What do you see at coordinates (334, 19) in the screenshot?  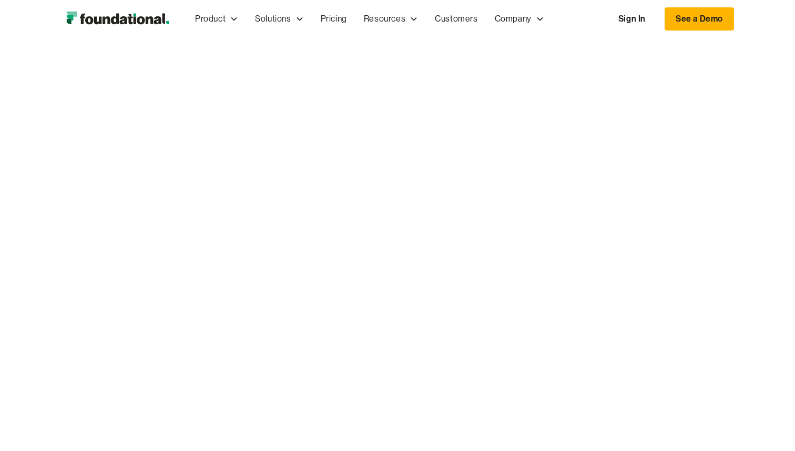 I see `a: Pricing` at bounding box center [334, 19].